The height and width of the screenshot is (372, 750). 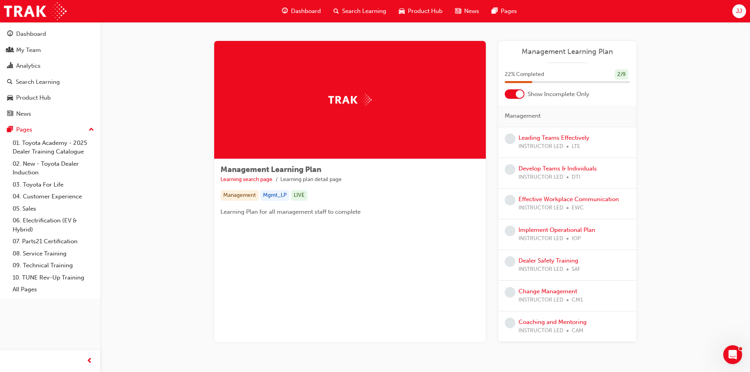 What do you see at coordinates (35, 11) in the screenshot?
I see `a: Trak` at bounding box center [35, 11].